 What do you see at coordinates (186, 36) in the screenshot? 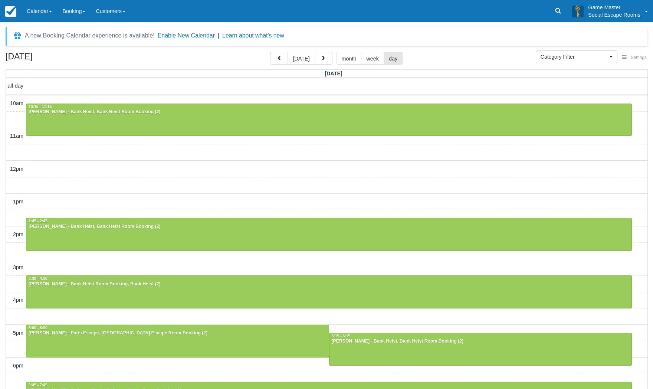
I see `button: Enable New Calendar` at bounding box center [186, 36].